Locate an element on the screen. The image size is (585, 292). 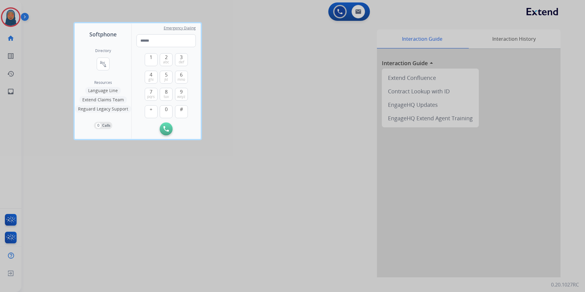
span: 2 is located at coordinates (166, 57).